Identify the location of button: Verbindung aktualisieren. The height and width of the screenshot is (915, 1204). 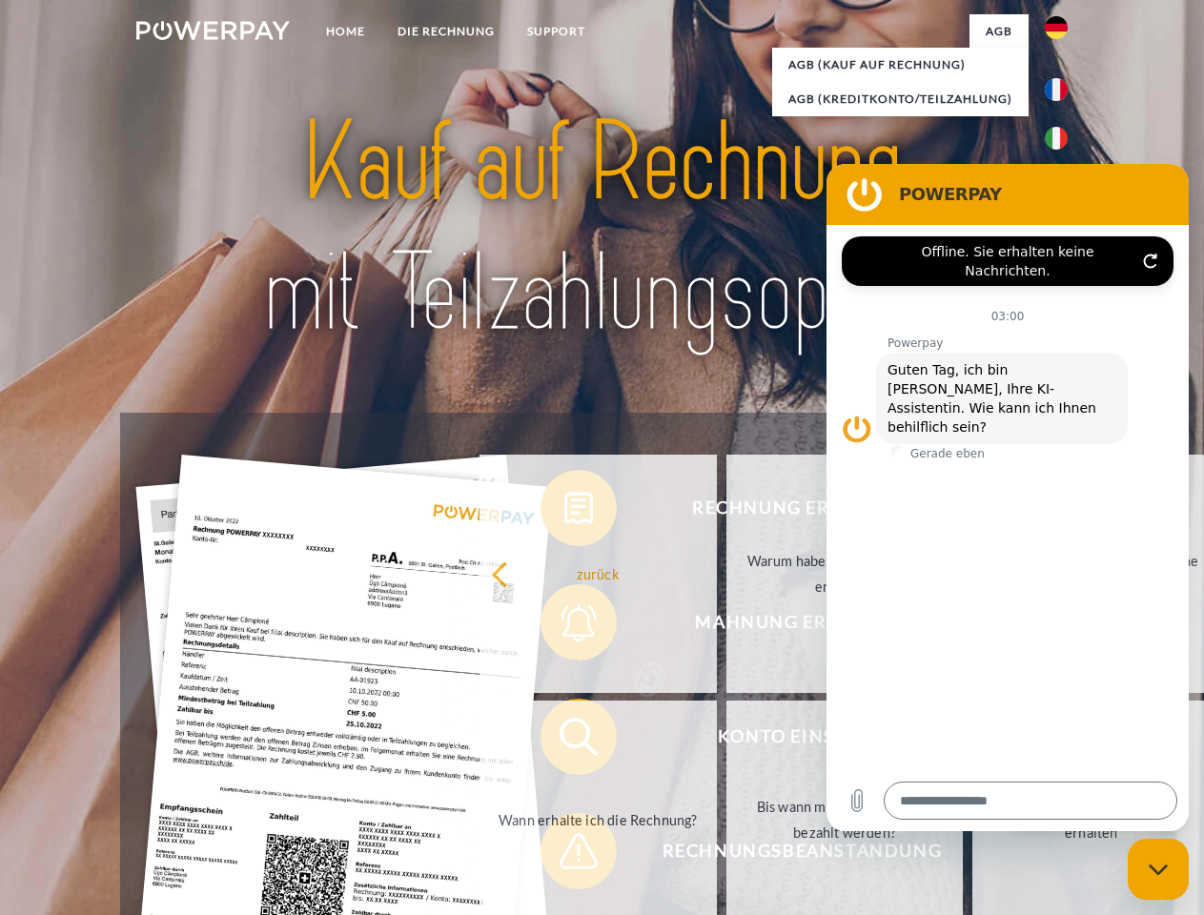
(324, 97).